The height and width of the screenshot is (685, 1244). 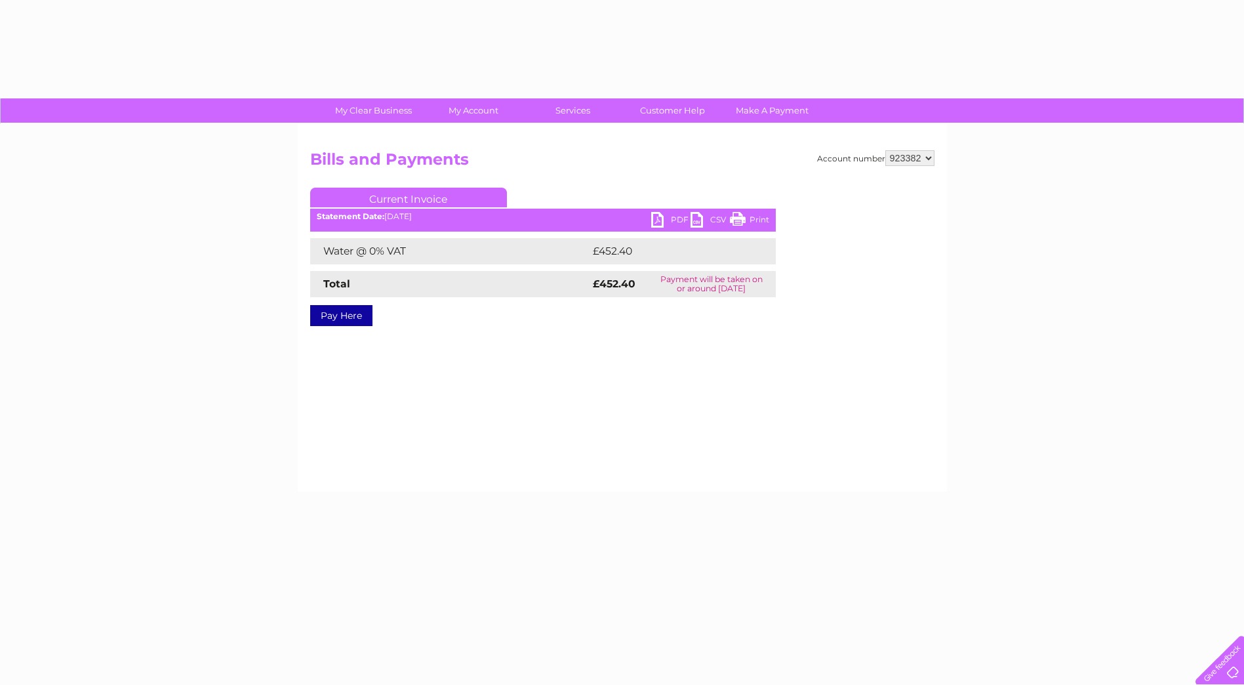 I want to click on a: Current Invoice, so click(x=409, y=197).